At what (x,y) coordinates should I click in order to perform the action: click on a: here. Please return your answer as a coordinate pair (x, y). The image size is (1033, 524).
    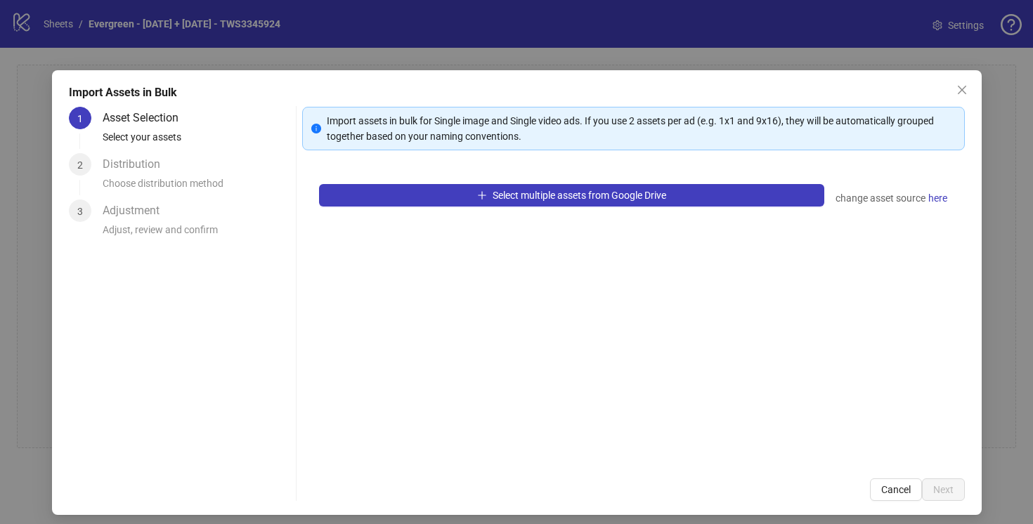
    Looking at the image, I should click on (938, 198).